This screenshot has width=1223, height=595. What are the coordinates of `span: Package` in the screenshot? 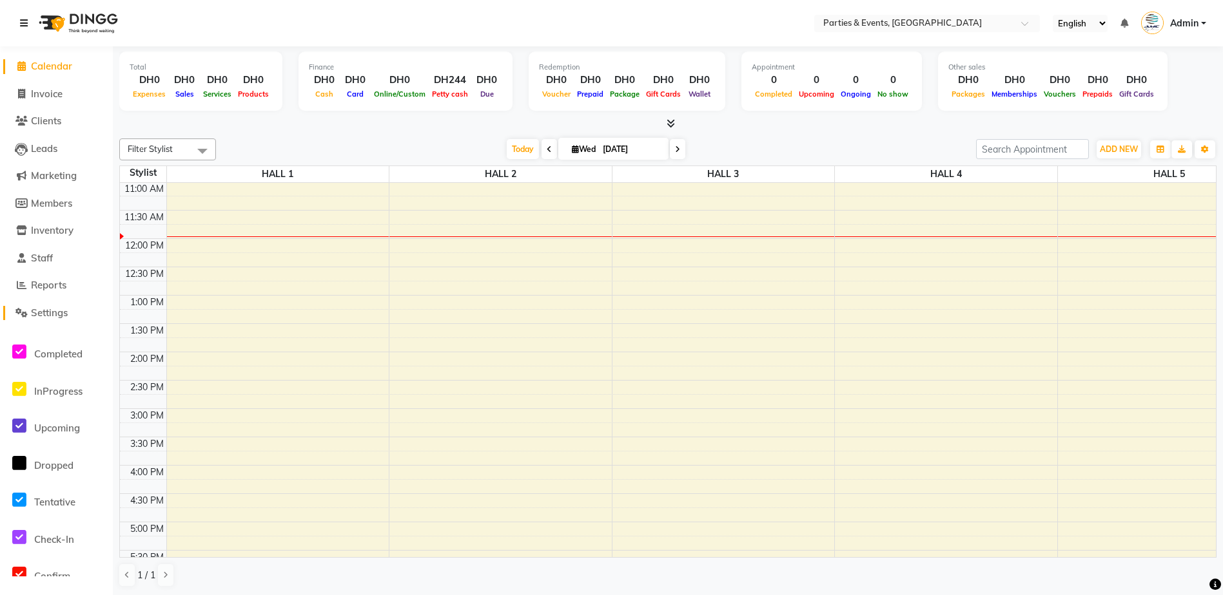 It's located at (624, 94).